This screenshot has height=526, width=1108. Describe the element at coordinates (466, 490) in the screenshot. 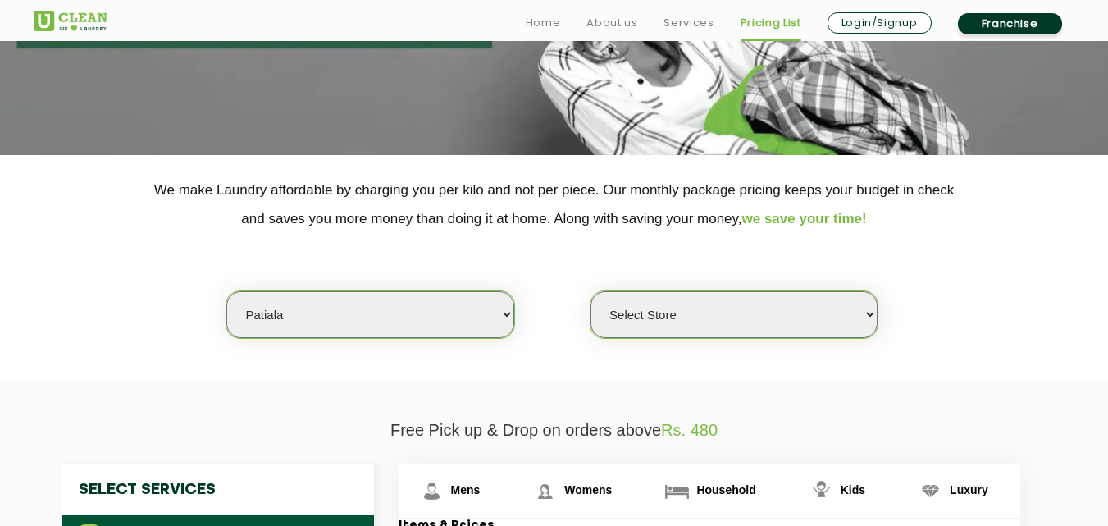

I see `span: Mens` at that location.